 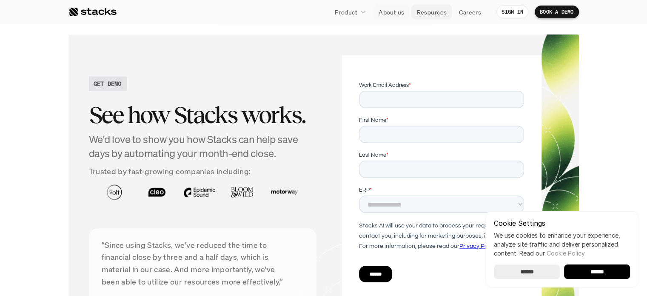 I want to click on h2: GET DEMO, so click(x=108, y=83).